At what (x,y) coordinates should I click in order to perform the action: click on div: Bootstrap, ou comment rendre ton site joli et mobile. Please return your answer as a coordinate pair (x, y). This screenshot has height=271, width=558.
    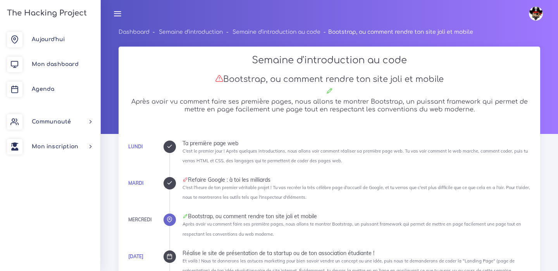
    Looking at the image, I should click on (357, 216).